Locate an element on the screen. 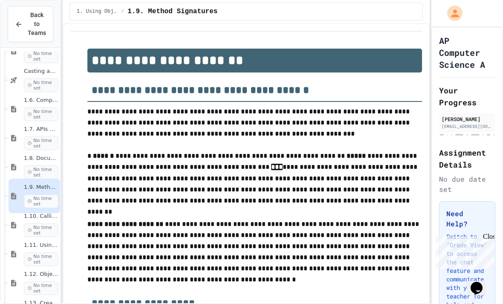  span: Casting and Ranges of variables - Quiz is located at coordinates (41, 71).